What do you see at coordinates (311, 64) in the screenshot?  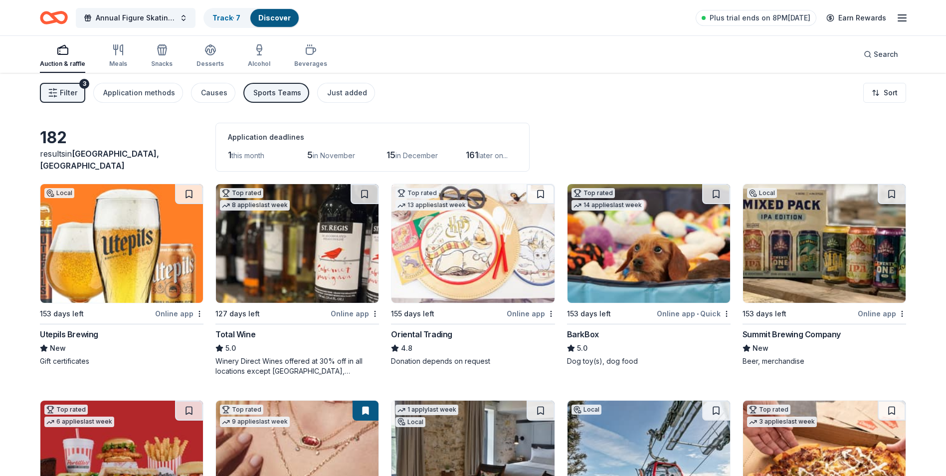 I see `div: Beverages` at bounding box center [311, 64].